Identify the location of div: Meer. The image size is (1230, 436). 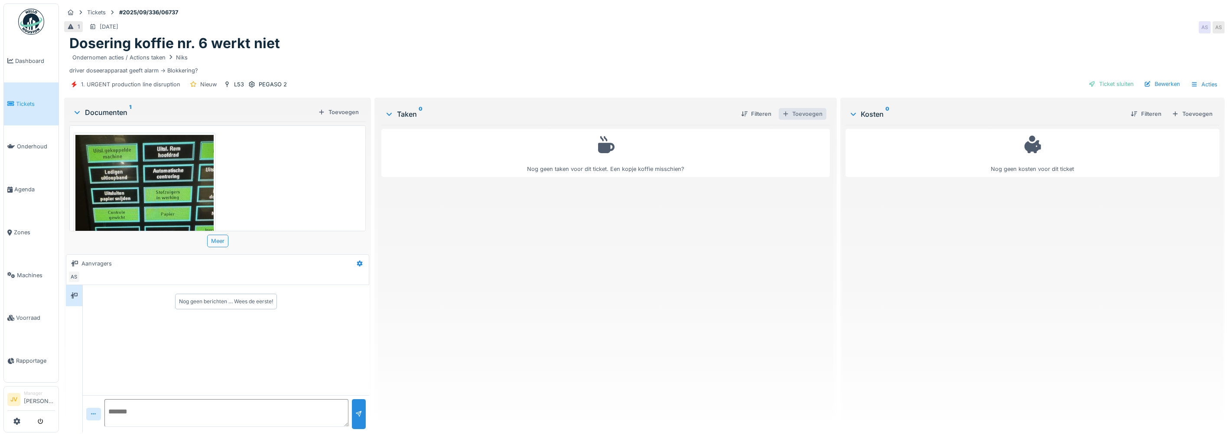
(218, 241).